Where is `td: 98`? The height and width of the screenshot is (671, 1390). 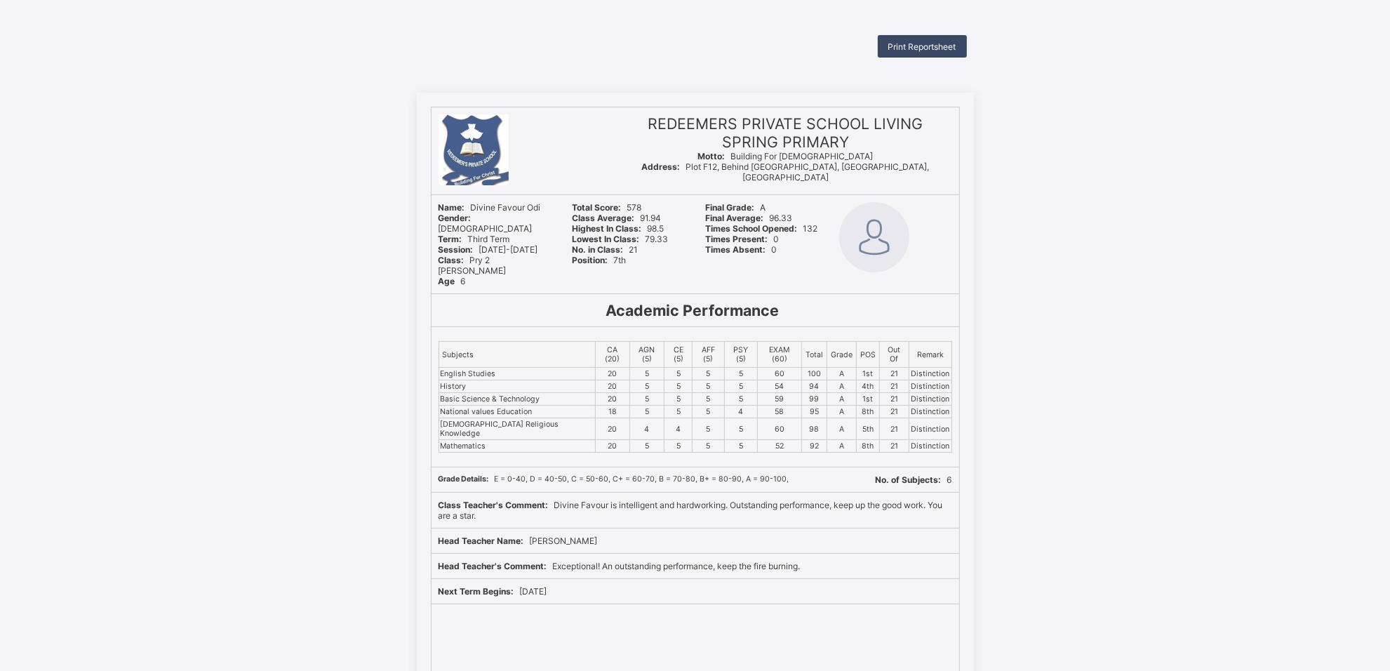 td: 98 is located at coordinates (814, 429).